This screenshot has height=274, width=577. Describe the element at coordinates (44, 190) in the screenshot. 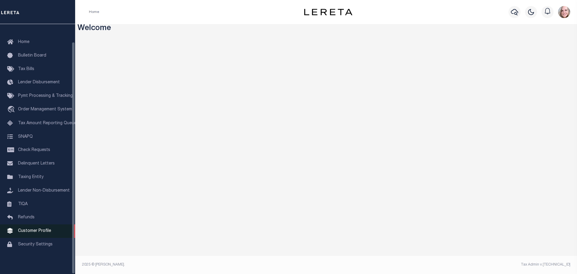

I see `span: Lender Non-Disbursement` at that location.